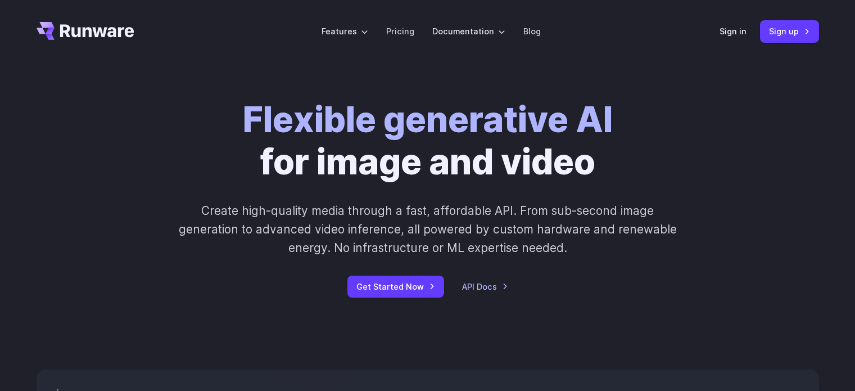 The image size is (855, 391). I want to click on a: API Docs, so click(485, 286).